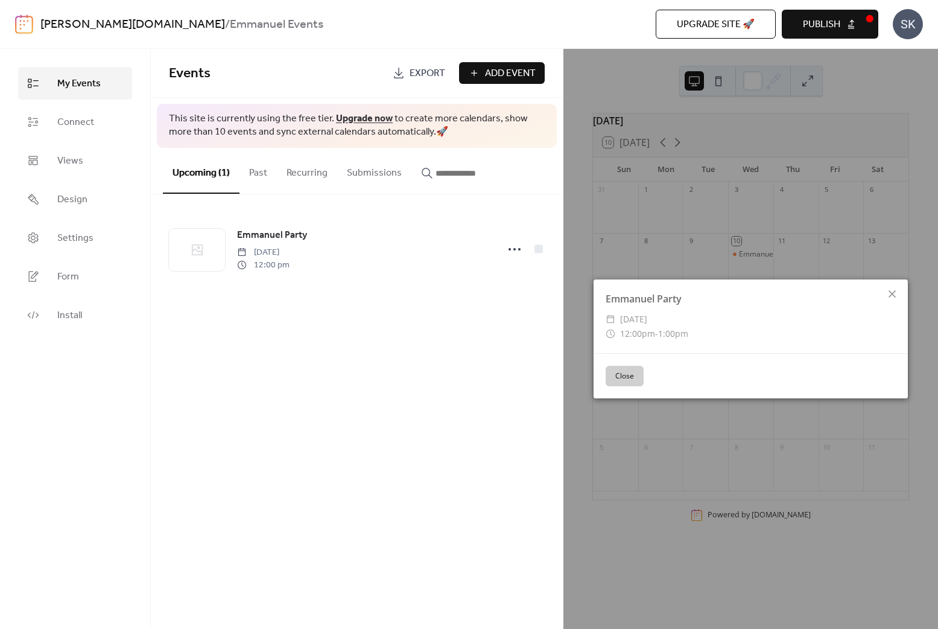 This screenshot has width=938, height=629. I want to click on span: My Events, so click(79, 84).